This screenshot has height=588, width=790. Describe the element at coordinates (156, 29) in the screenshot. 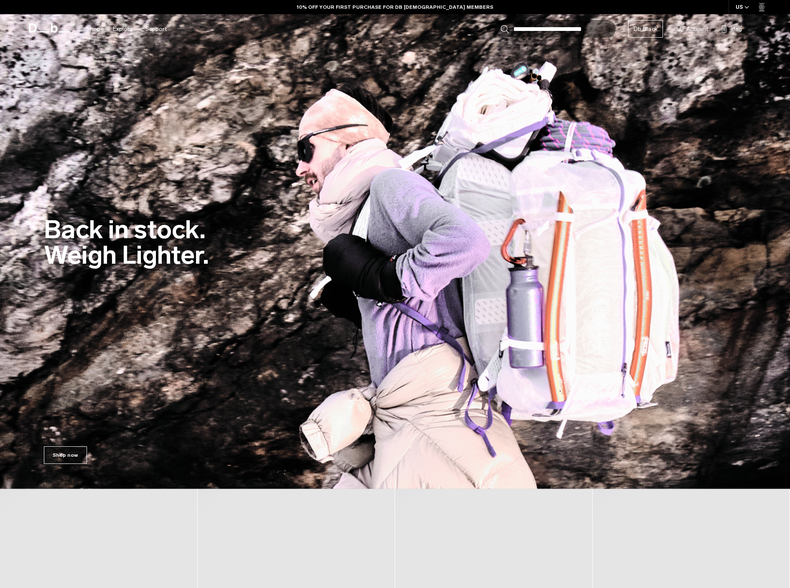

I see `a: Support` at that location.